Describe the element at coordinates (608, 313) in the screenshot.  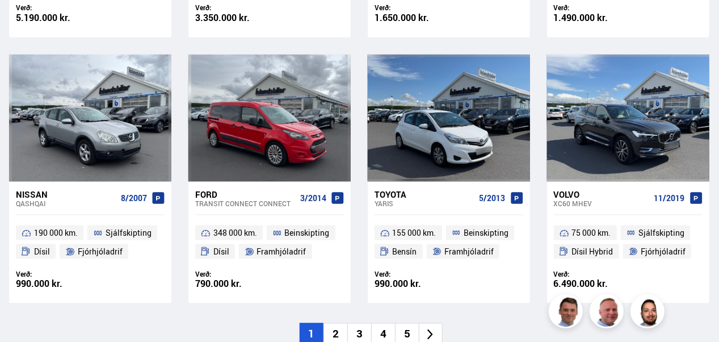
I see `img: siFngHWaQ9KaOqBr.png` at that location.